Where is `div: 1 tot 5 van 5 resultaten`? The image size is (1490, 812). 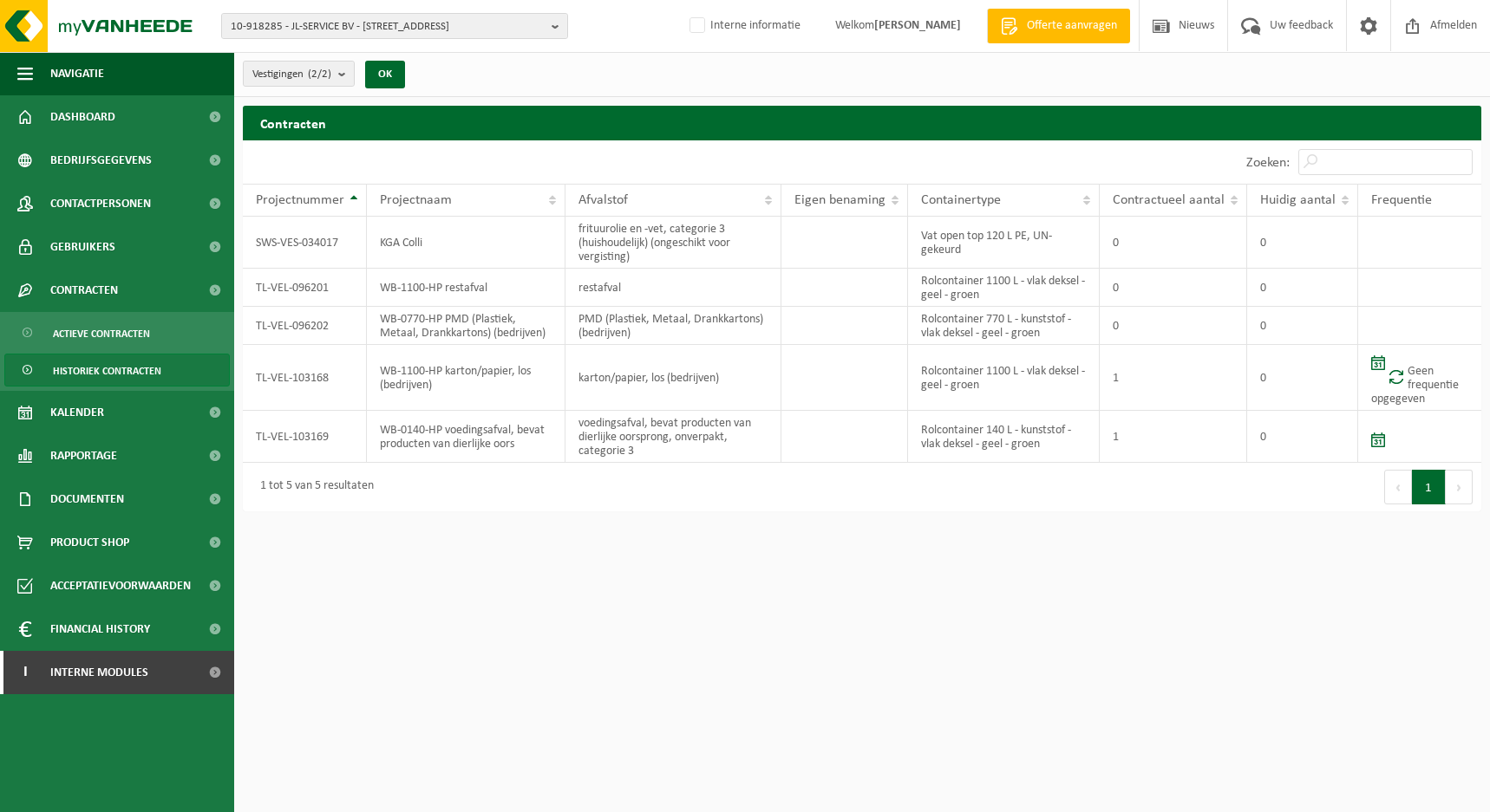
div: 1 tot 5 van 5 resultaten is located at coordinates (312, 487).